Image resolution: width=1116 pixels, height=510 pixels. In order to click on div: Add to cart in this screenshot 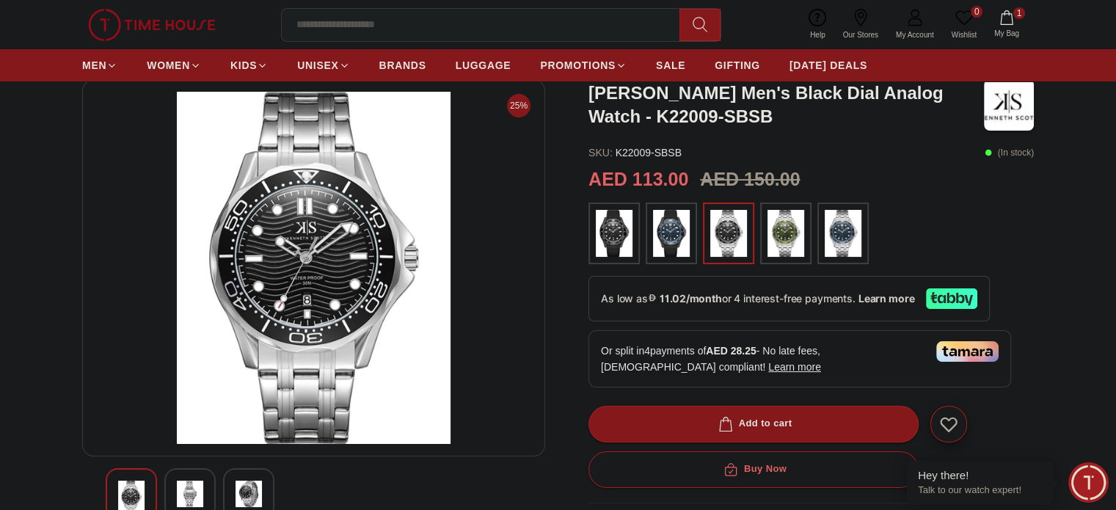, I will do `click(753, 423)`.